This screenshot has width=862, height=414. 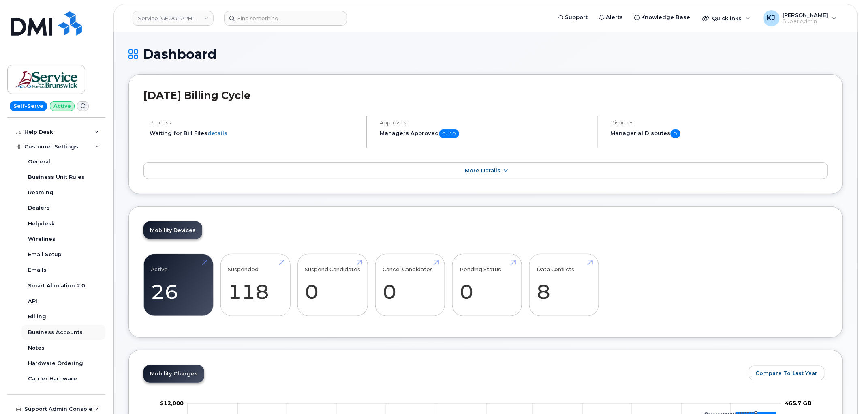 What do you see at coordinates (487, 285) in the screenshot?
I see `a: Pending Status 0` at bounding box center [487, 285].